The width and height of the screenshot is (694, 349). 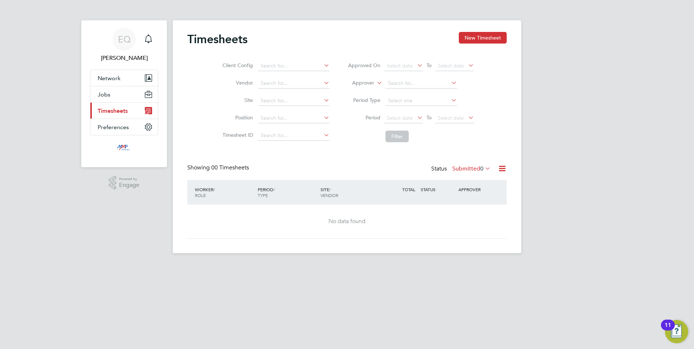 I want to click on span: Timesheets, so click(x=113, y=111).